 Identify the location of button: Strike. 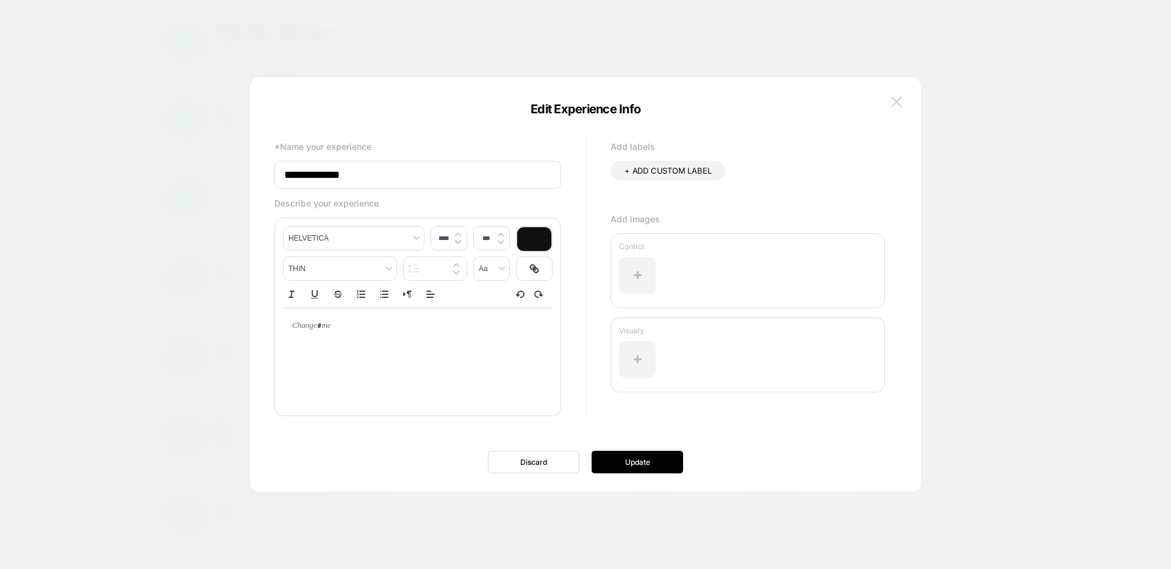
(338, 294).